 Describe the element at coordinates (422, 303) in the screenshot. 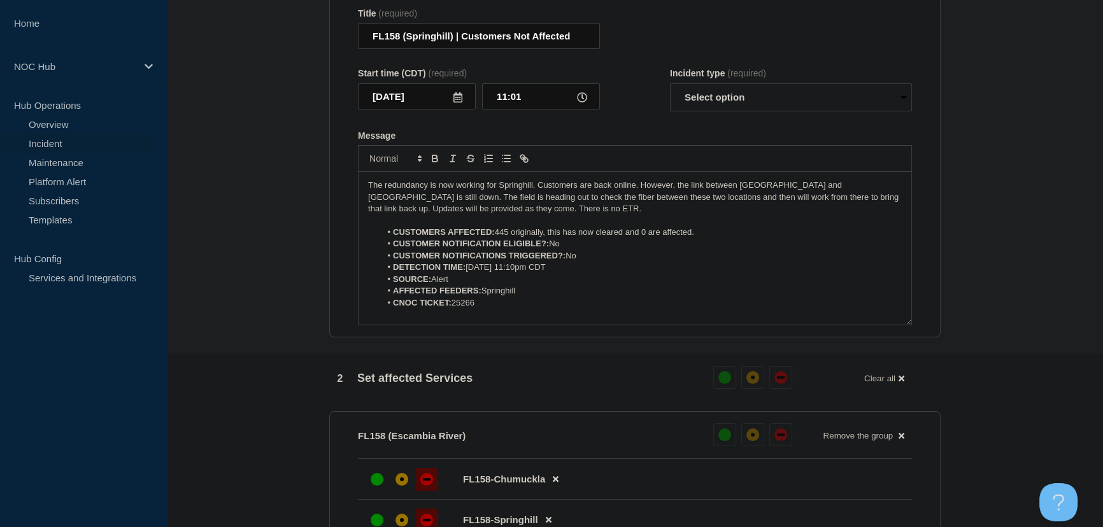

I see `strong: CNOC TICKET:` at that location.